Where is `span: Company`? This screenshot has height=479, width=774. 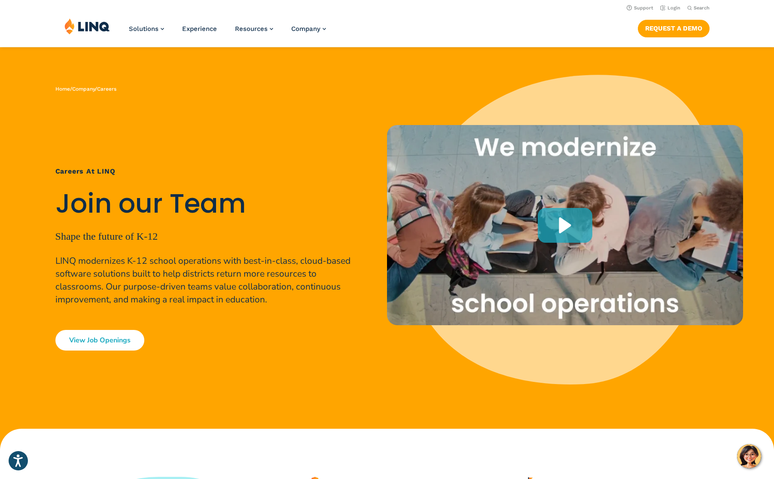 span: Company is located at coordinates (306, 29).